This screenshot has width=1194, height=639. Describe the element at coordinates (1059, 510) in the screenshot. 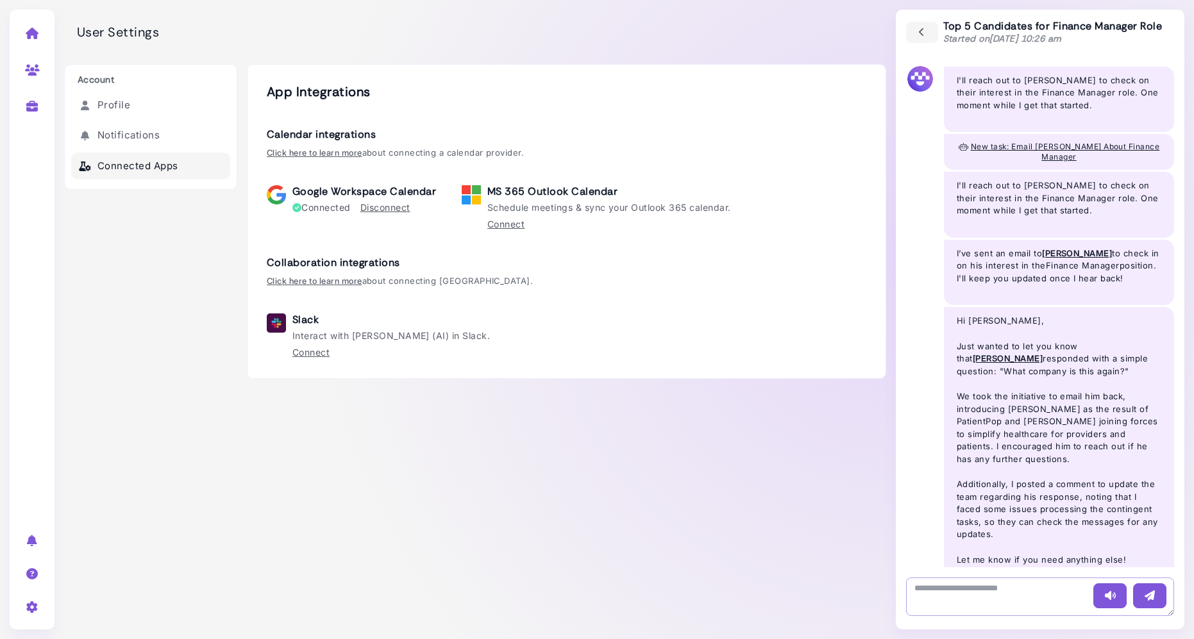

I see `p: Additionally, I posted a comment to update the team regarding his response, noting that I faced s...` at that location.